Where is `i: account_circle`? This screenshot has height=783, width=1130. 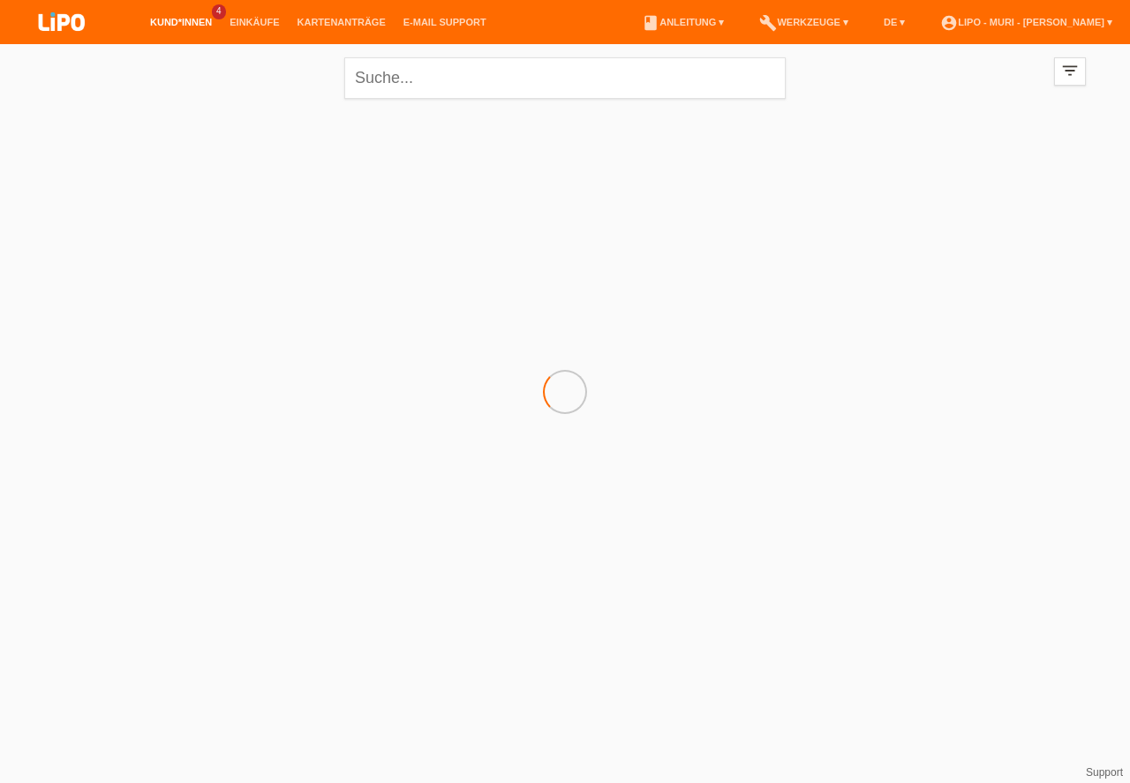
i: account_circle is located at coordinates (949, 23).